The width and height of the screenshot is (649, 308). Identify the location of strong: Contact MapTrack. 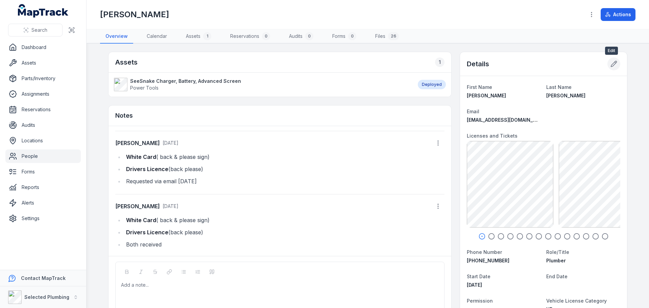
(43, 278).